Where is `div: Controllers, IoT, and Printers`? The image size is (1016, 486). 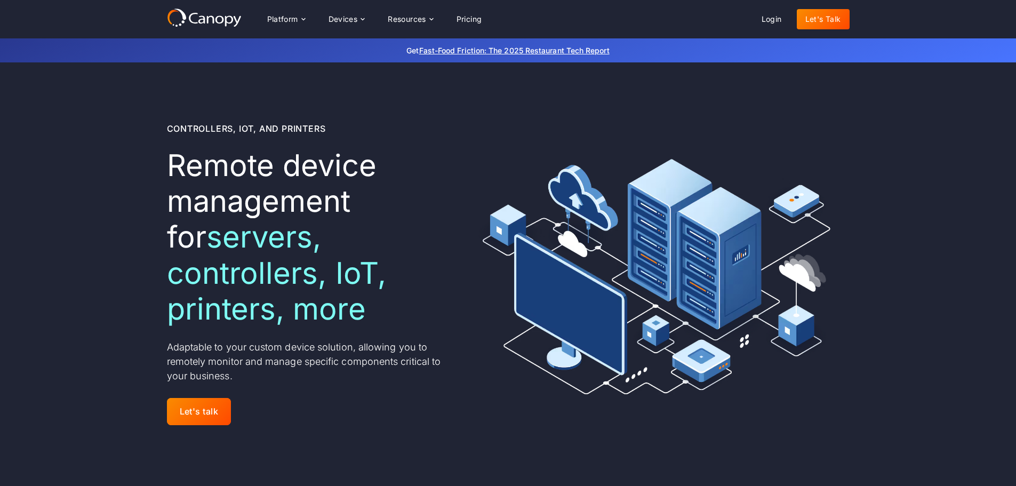 div: Controllers, IoT, and Printers is located at coordinates (246, 129).